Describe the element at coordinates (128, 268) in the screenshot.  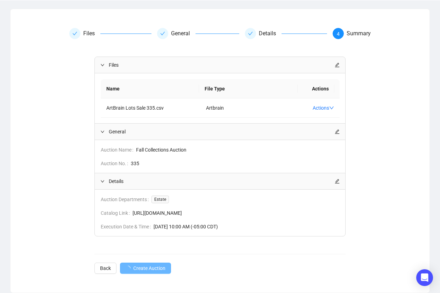
I see `span: loading` at that location.